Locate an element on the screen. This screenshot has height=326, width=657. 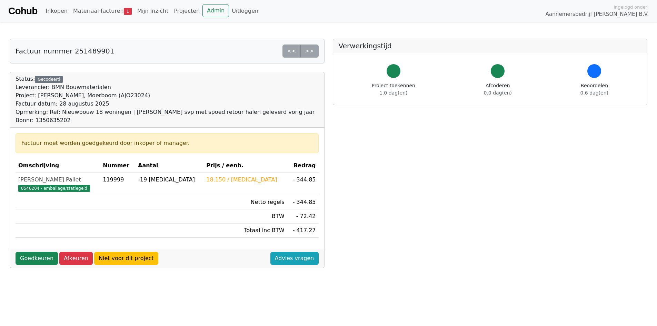
a: Goedkeuren is located at coordinates (37, 258).